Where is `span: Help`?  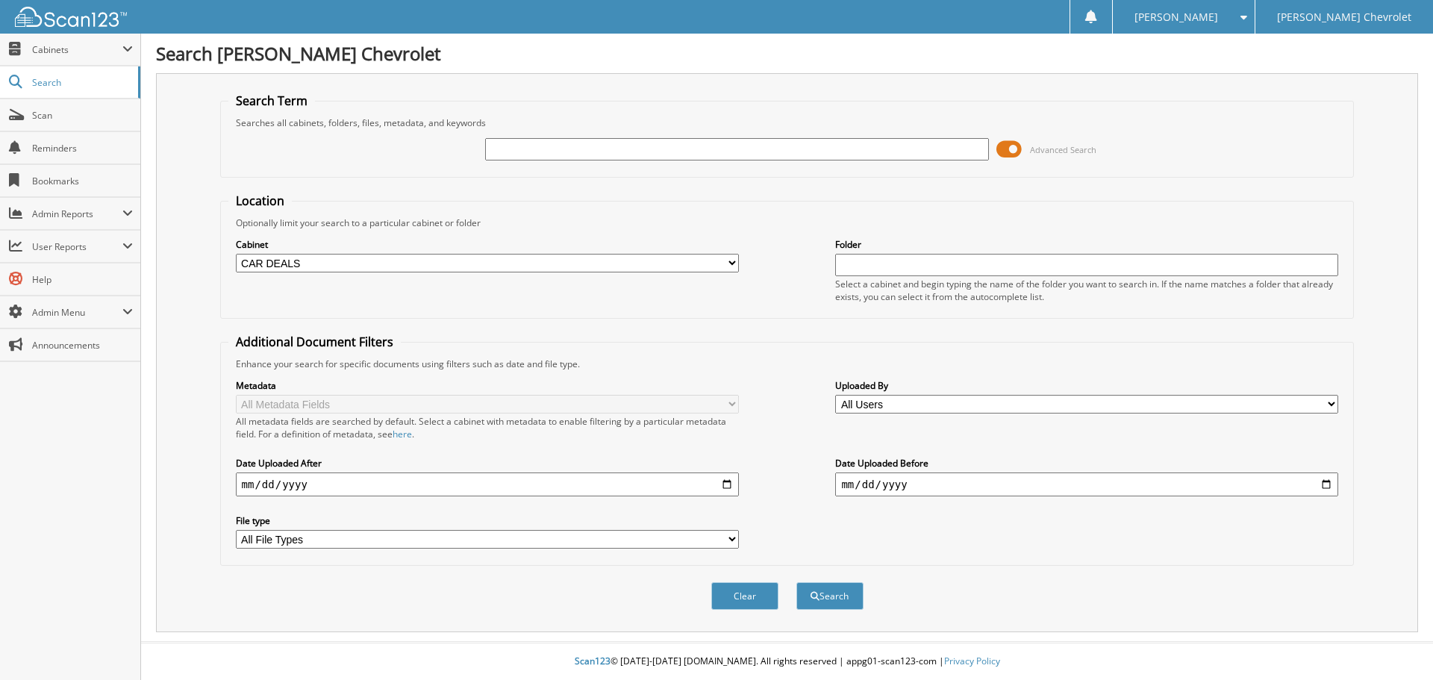
span: Help is located at coordinates (82, 279).